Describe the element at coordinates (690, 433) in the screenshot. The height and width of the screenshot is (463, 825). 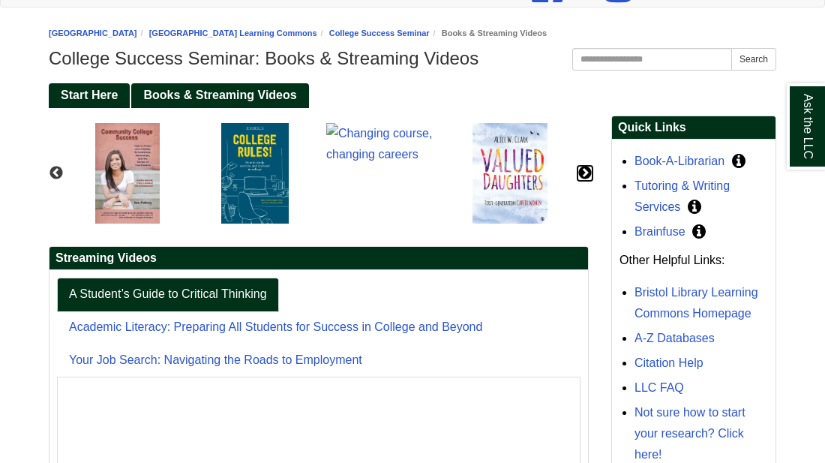
I see `a: Not sure how to start your research? Click here!` at that location.